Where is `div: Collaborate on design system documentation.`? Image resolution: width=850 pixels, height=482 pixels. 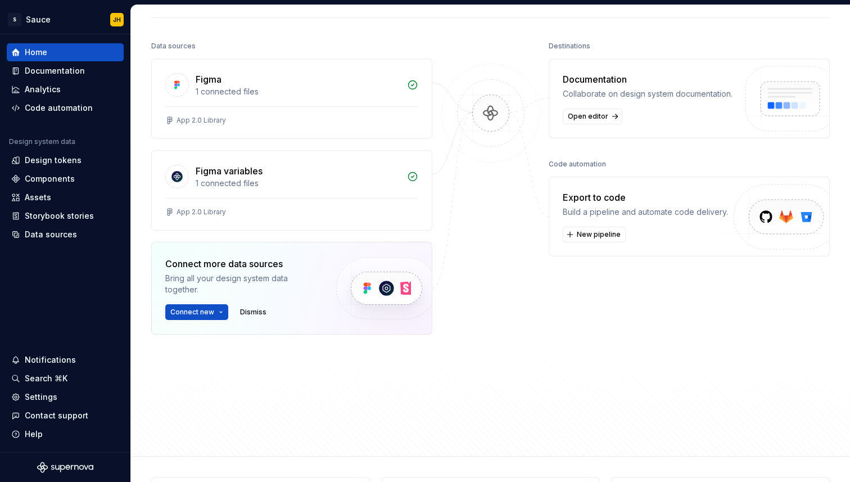
div: Collaborate on design system documentation. is located at coordinates (648, 94).